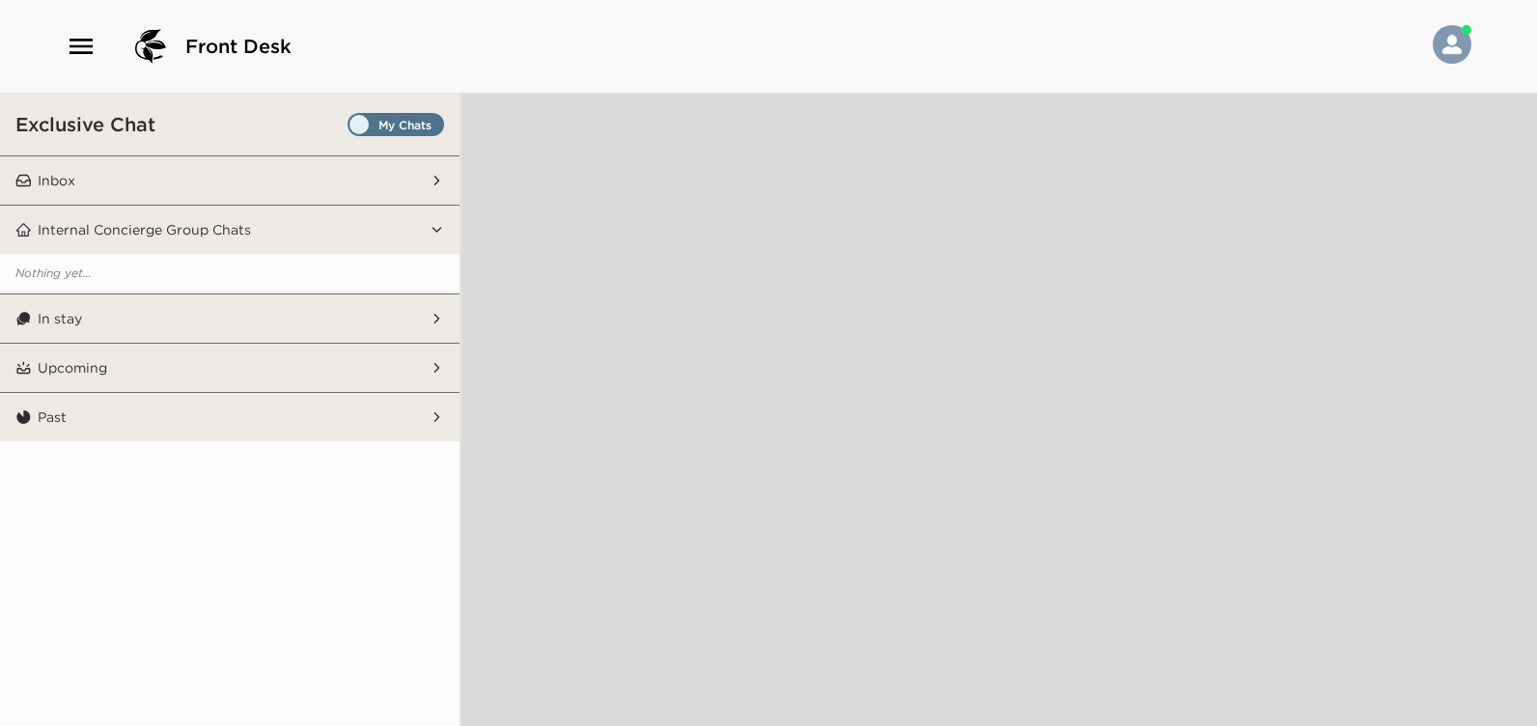  What do you see at coordinates (72, 368) in the screenshot?
I see `p: Upcoming` at bounding box center [72, 368].